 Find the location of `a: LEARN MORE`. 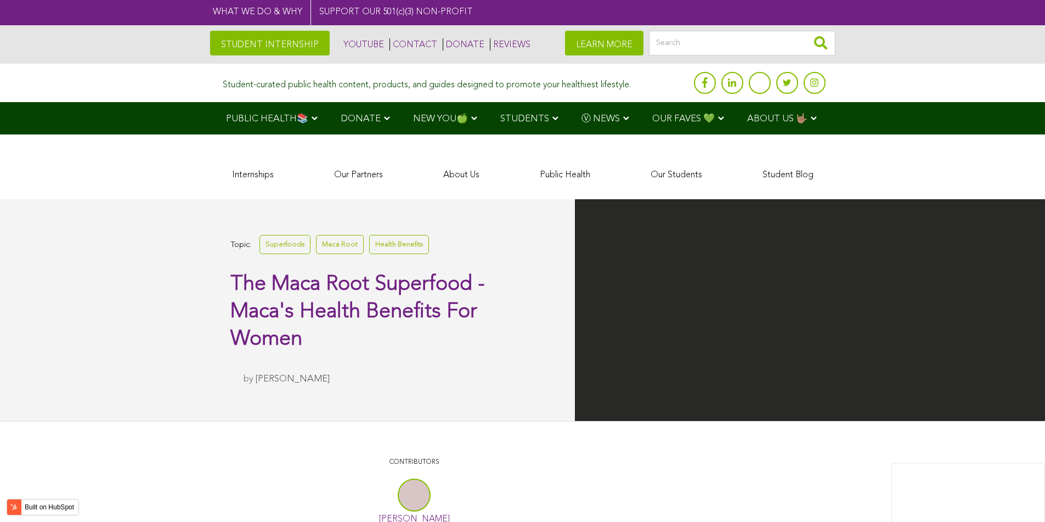

a: LEARN MORE is located at coordinates (604, 43).